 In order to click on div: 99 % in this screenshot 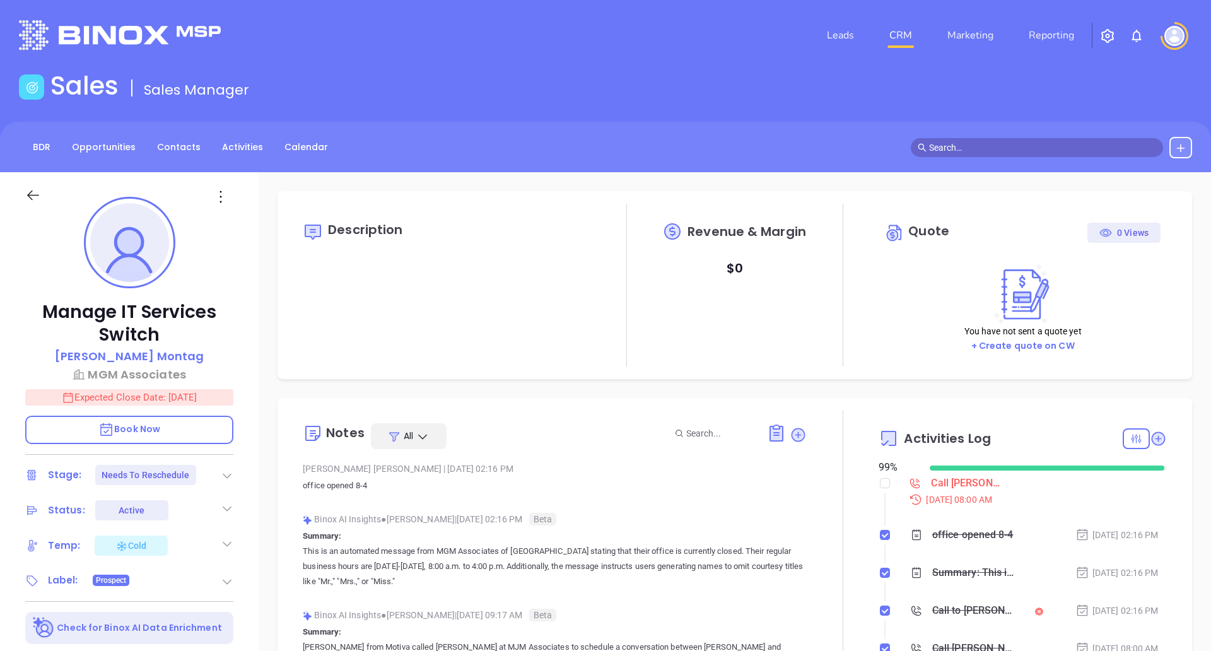, I will do `click(896, 467)`.